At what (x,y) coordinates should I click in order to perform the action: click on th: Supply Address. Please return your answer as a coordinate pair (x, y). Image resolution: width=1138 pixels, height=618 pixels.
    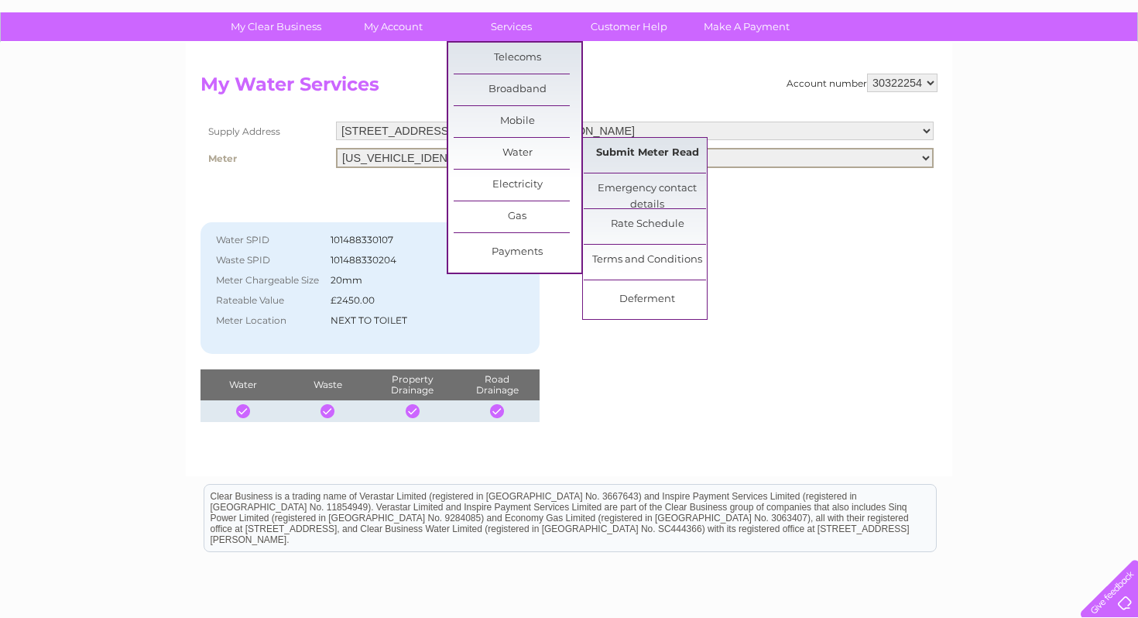
    Looking at the image, I should click on (266, 131).